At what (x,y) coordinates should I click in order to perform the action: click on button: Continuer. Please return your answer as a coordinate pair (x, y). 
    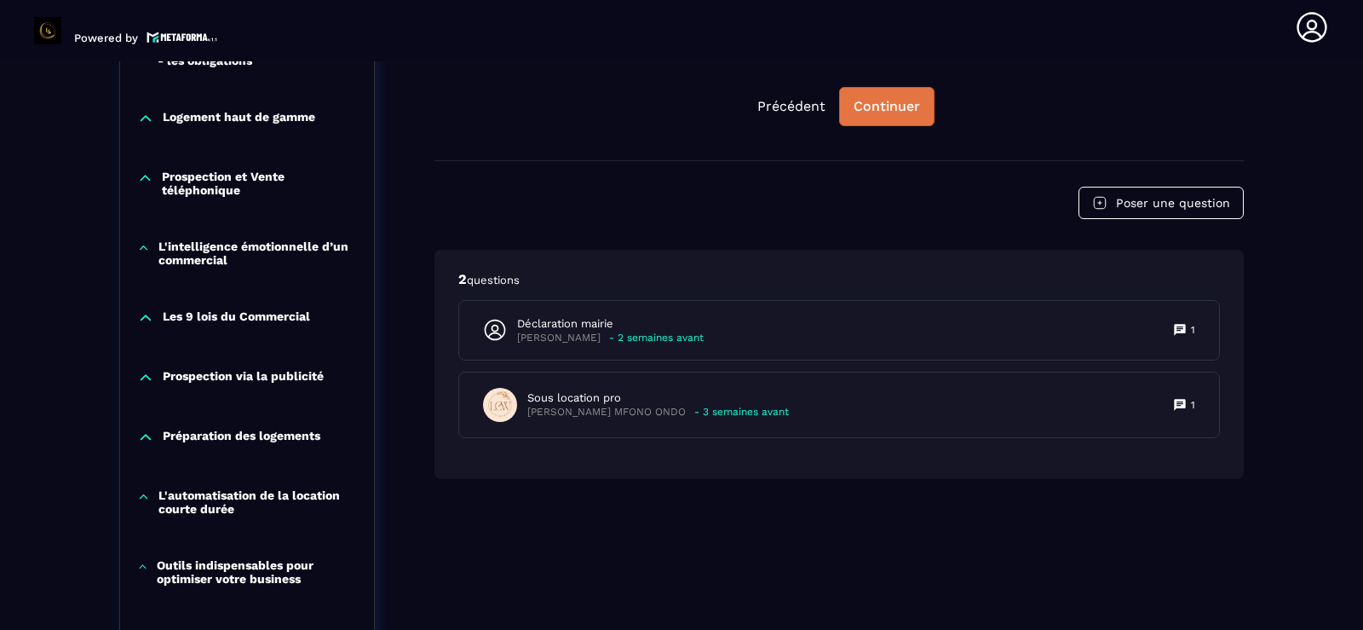
    Looking at the image, I should click on (887, 107).